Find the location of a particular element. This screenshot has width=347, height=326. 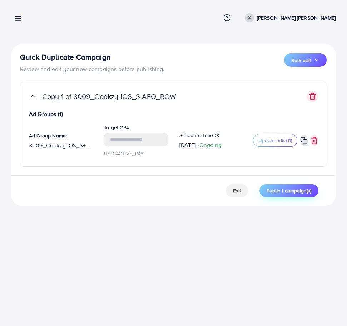

span: Update ad(s) (1) is located at coordinates (275, 140).